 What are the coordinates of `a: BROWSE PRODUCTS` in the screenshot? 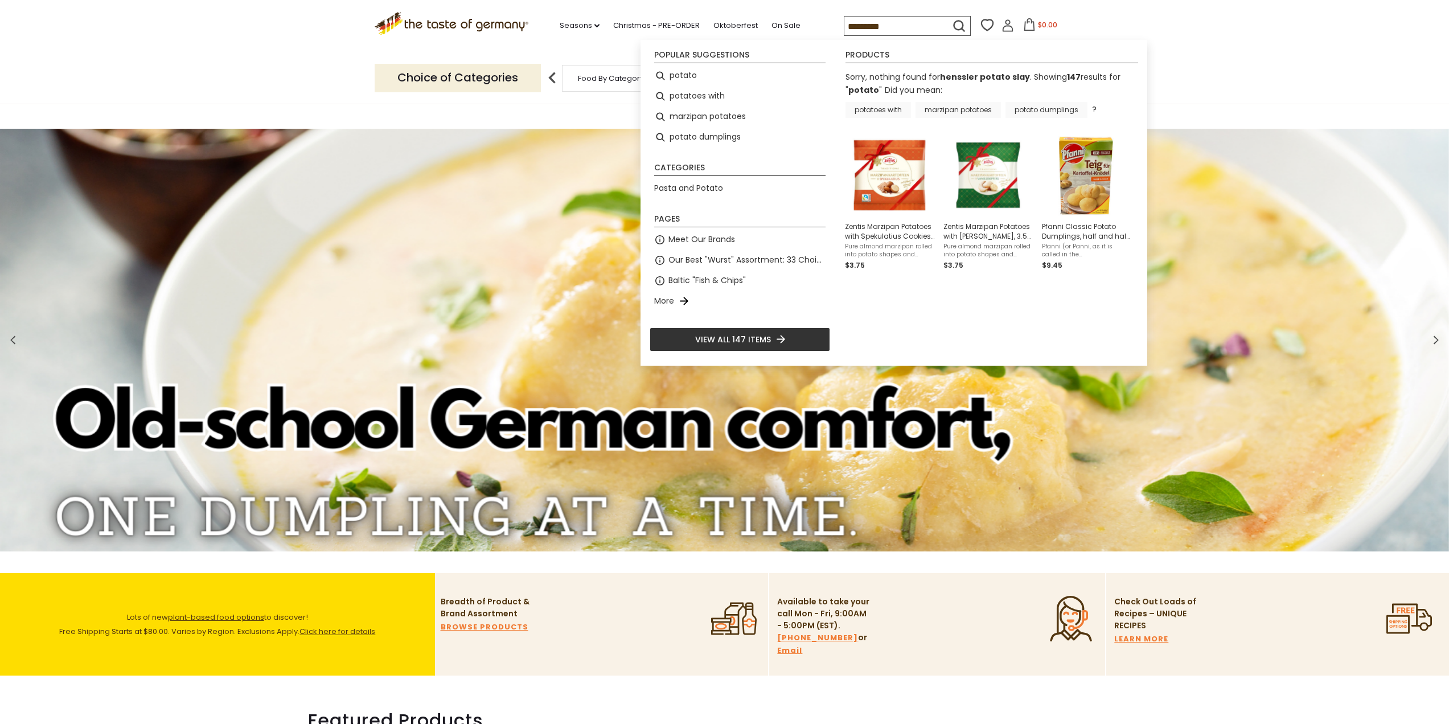 It's located at (485, 627).